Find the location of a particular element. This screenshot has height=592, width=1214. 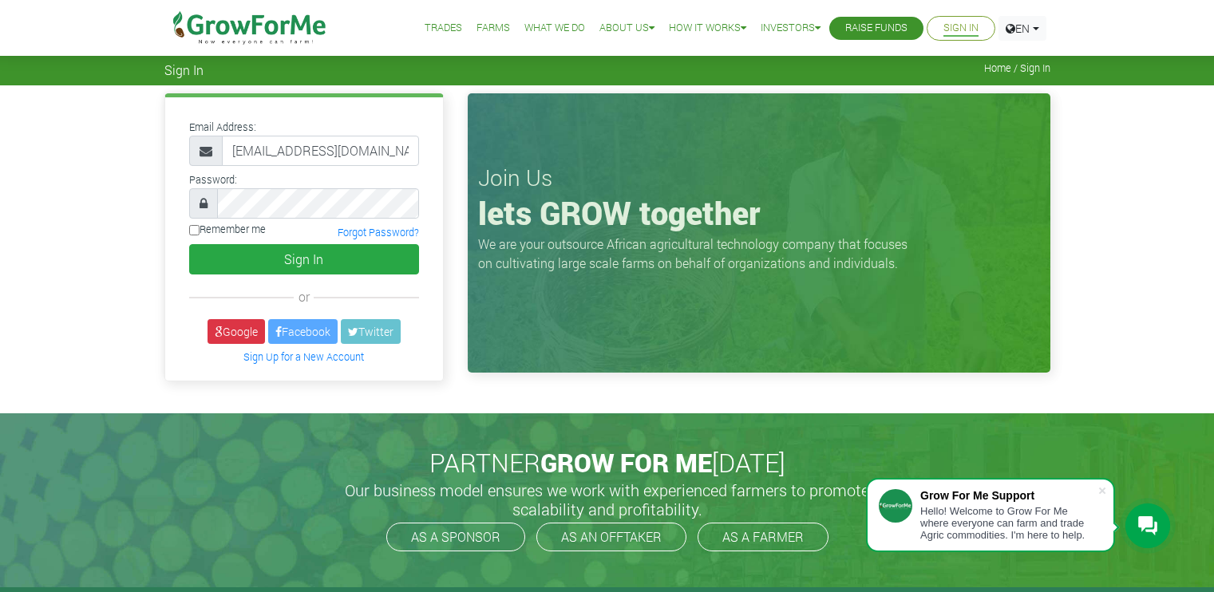

p: We are your outsource African agricultural technology company that focuses on cultivating large s... is located at coordinates (698, 254).